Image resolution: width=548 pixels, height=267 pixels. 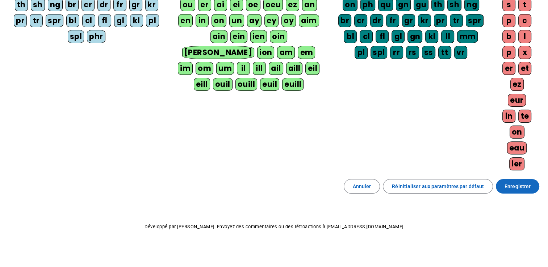 I want to click on div: ss, so click(x=429, y=53).